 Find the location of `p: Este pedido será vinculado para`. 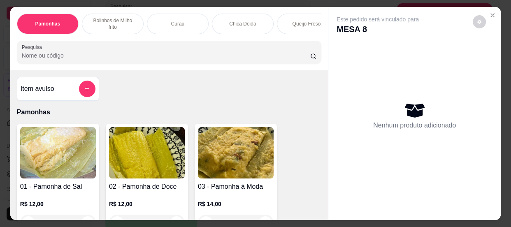

p: Este pedido será vinculado para is located at coordinates (378, 19).